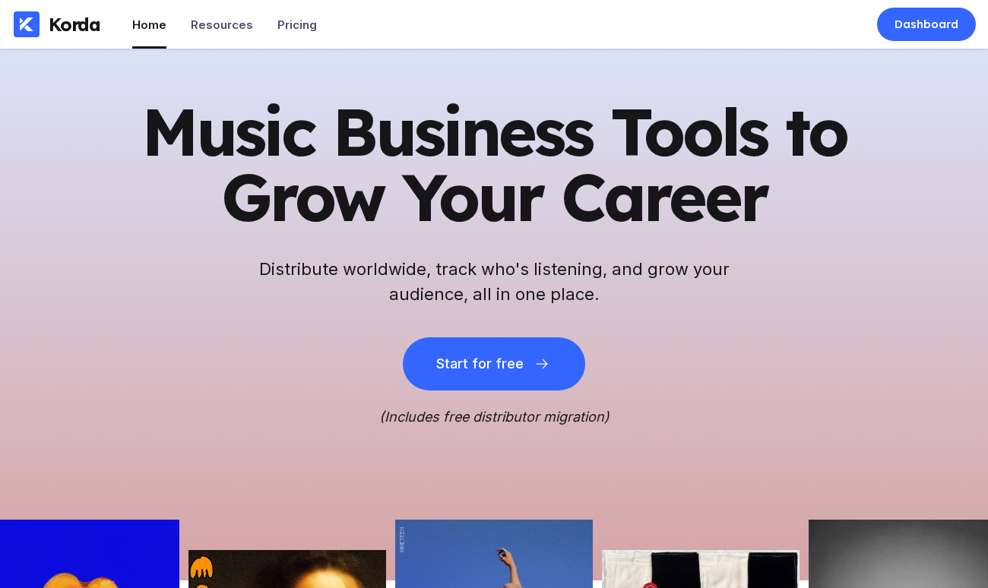 This screenshot has width=988, height=588. What do you see at coordinates (222, 24) in the screenshot?
I see `div: Resources` at bounding box center [222, 24].